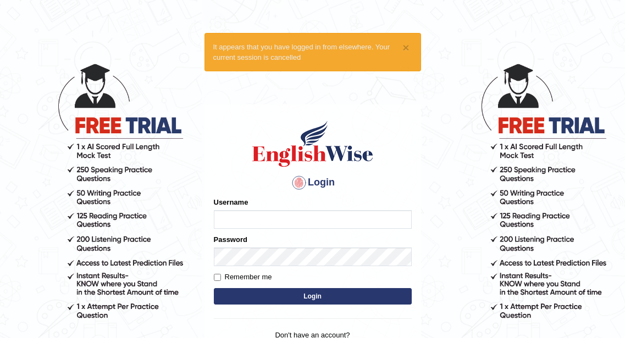 The width and height of the screenshot is (625, 338). I want to click on label: Username, so click(231, 202).